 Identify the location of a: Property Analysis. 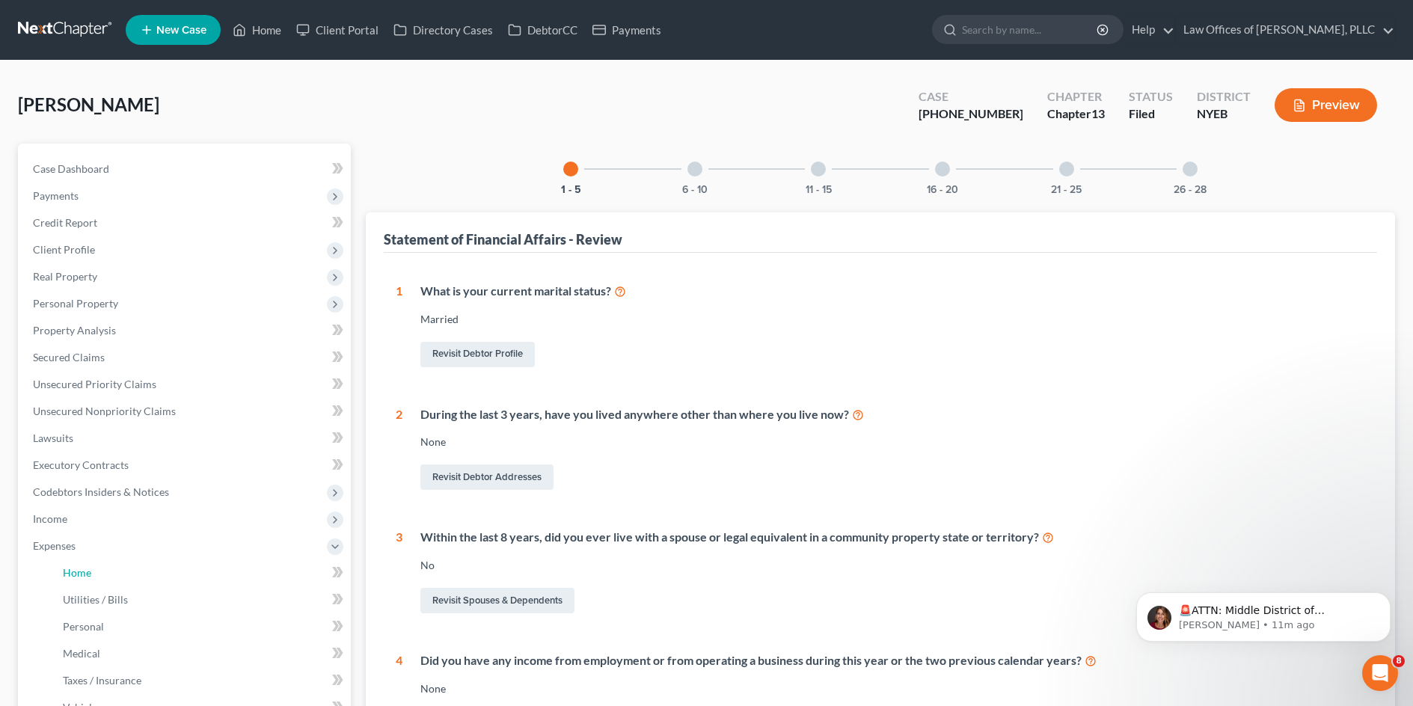
(185, 331).